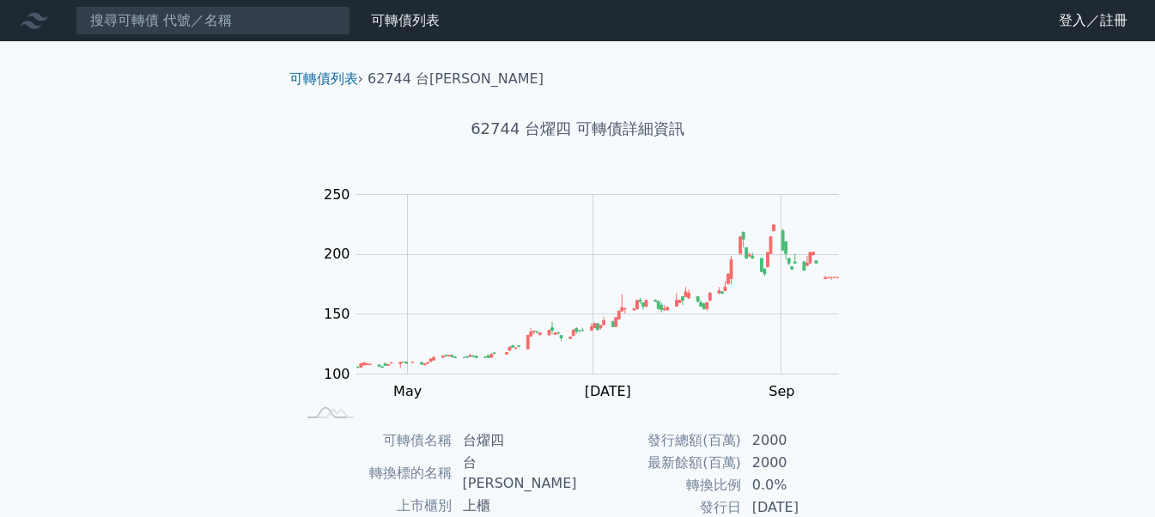  I want to click on td: 可轉債名稱, so click(375, 441).